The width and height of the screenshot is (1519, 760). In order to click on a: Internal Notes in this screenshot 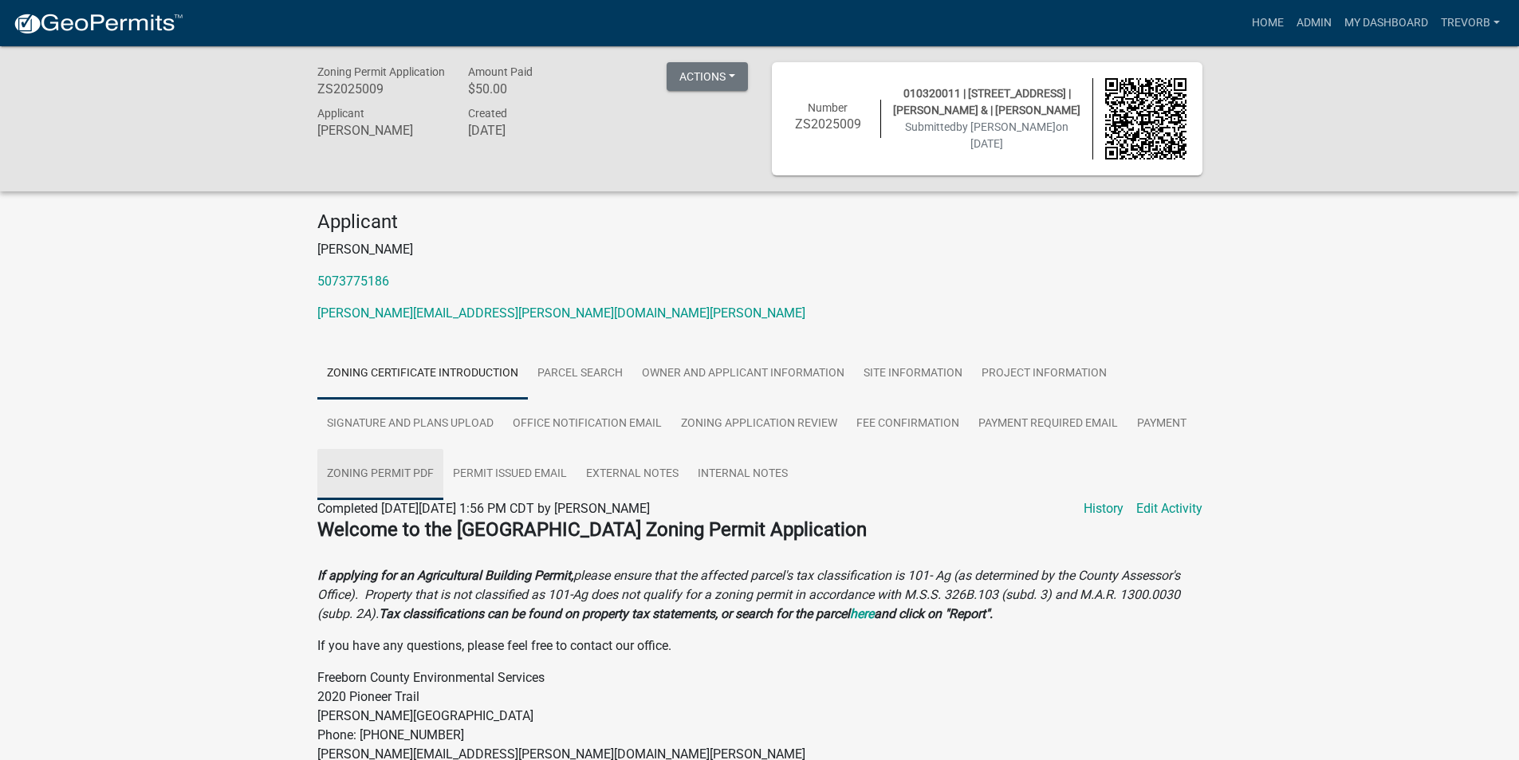, I will do `click(742, 474)`.